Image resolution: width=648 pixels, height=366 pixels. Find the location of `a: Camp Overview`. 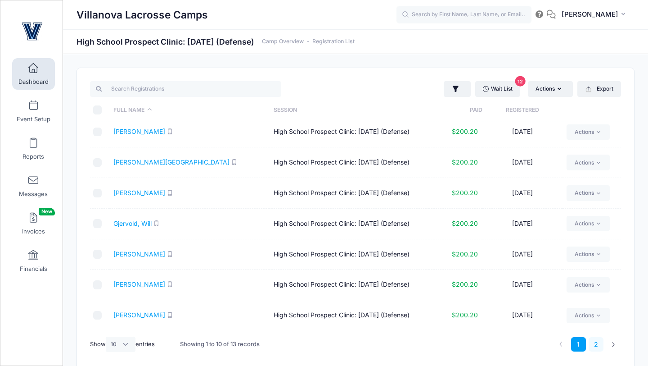

a: Camp Overview is located at coordinates (283, 41).